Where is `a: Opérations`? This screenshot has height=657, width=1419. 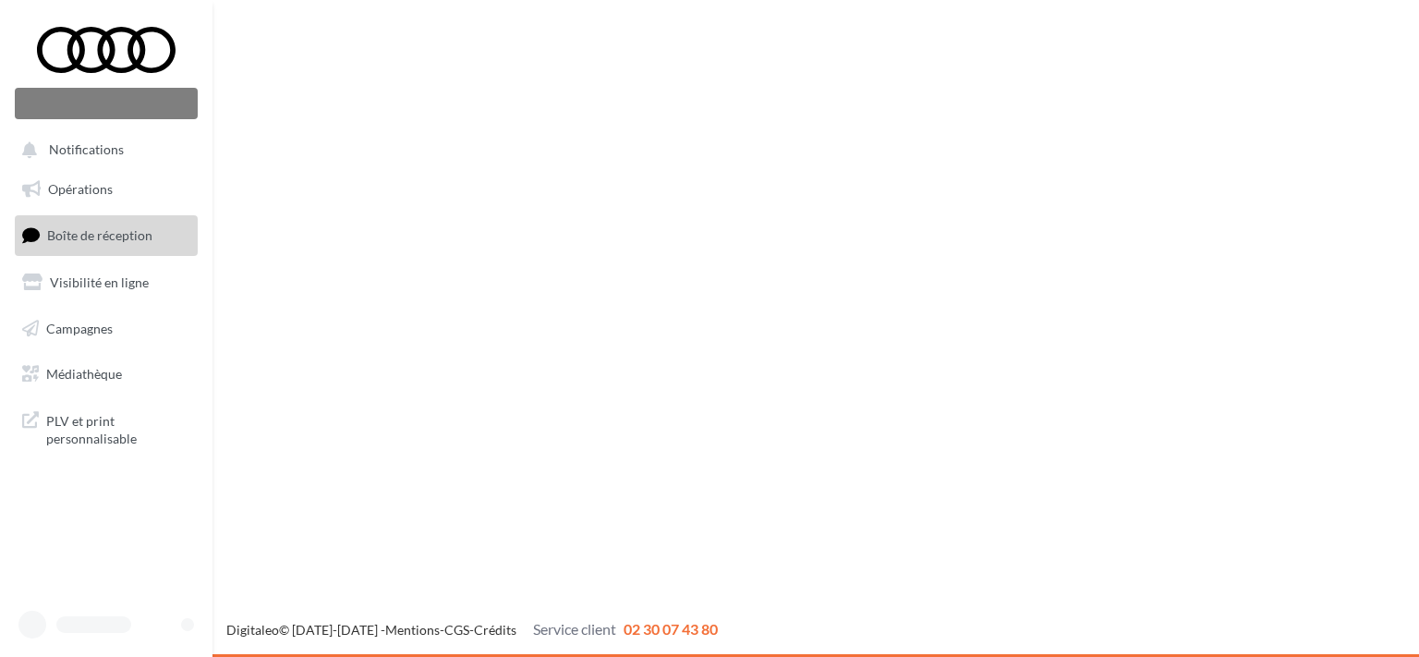
a: Opérations is located at coordinates (106, 189).